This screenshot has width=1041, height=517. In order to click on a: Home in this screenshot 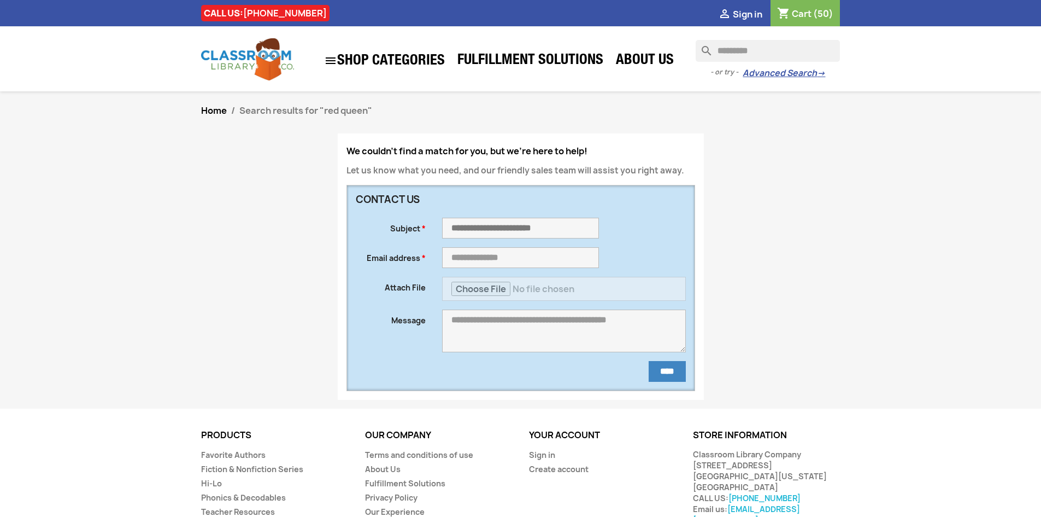, I will do `click(214, 110)`.